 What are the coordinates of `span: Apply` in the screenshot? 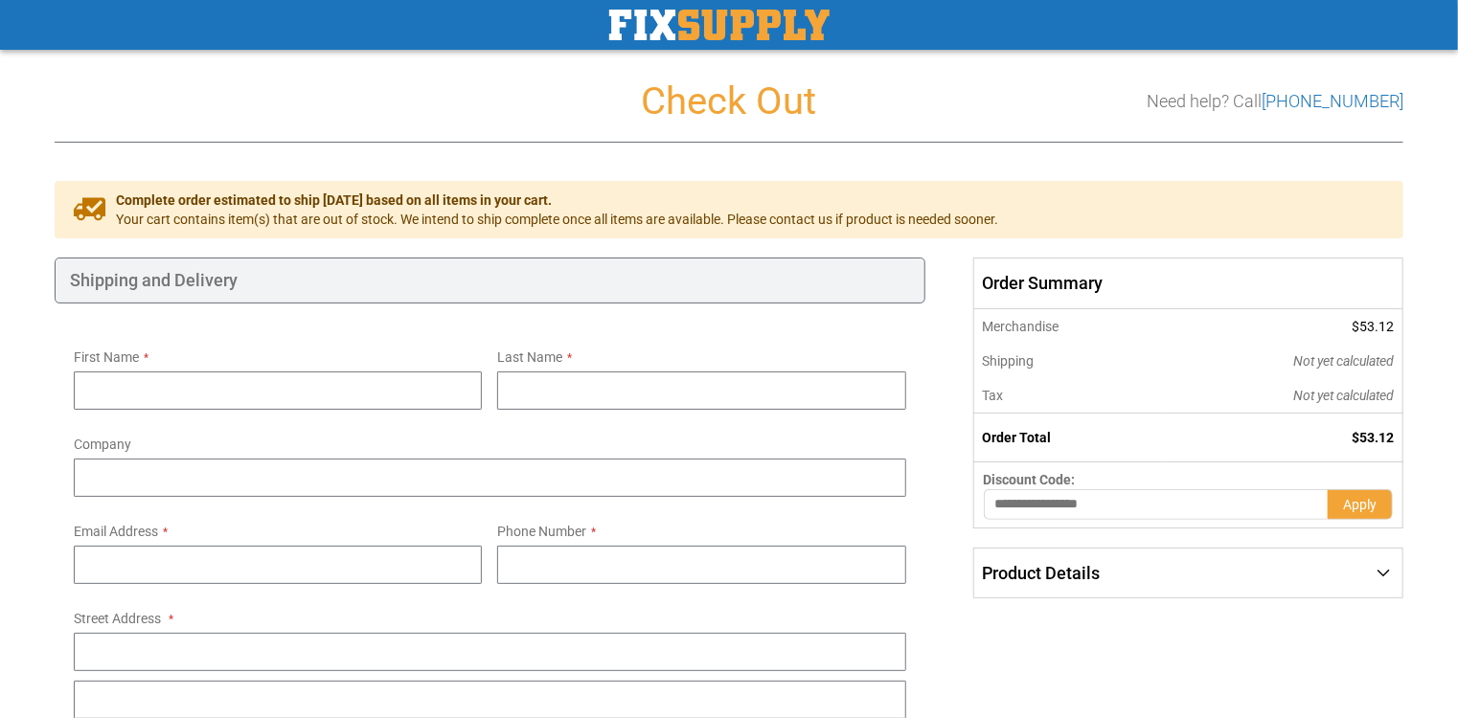 It's located at (1359, 505).